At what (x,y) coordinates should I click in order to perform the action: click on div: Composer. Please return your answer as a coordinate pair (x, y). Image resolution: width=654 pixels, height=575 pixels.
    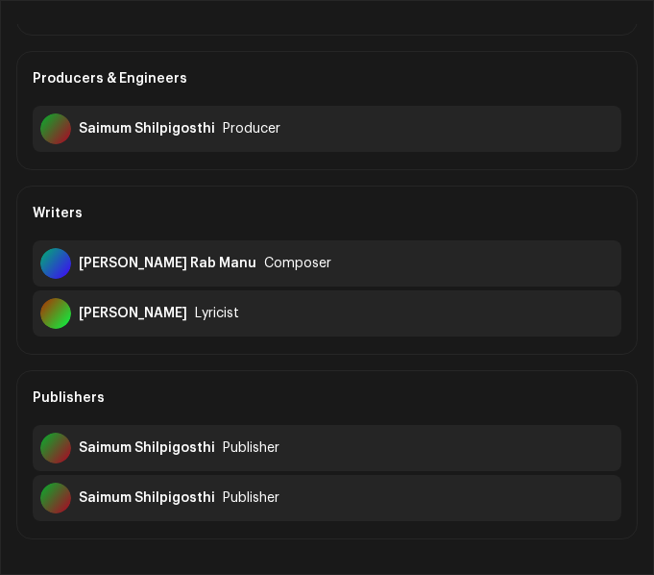
    Looking at the image, I should click on (298, 263).